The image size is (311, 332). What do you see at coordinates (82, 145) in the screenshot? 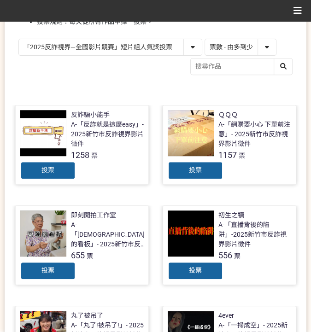
I see `a: 反詐騙小能手A-「反詐就是這麼easy」- 2025新竹市反詐視界影片徵件1258票投票` at bounding box center [82, 145].